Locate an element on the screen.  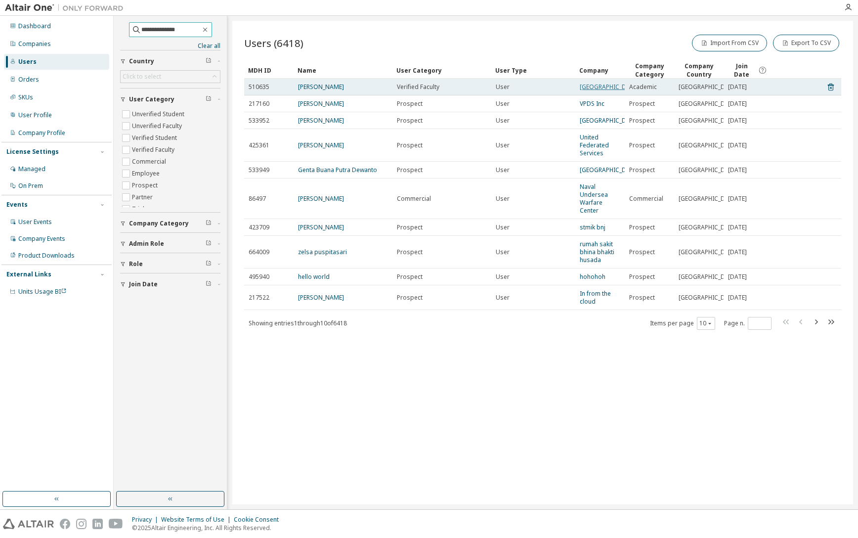
span: 664009 is located at coordinates (259, 252).